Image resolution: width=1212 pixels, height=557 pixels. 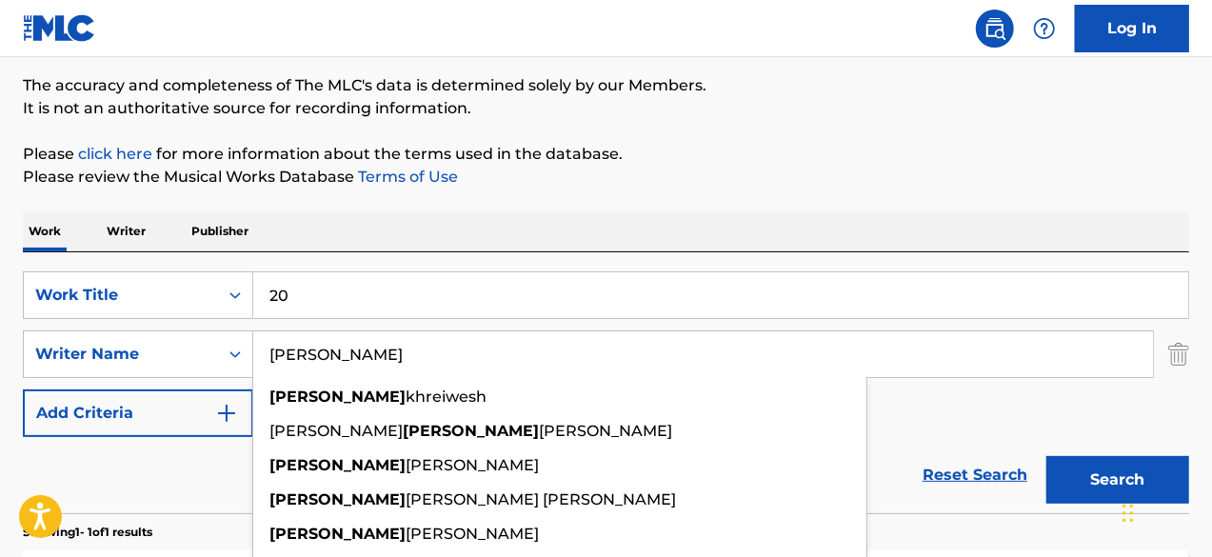 I want to click on p: Publisher, so click(x=220, y=231).